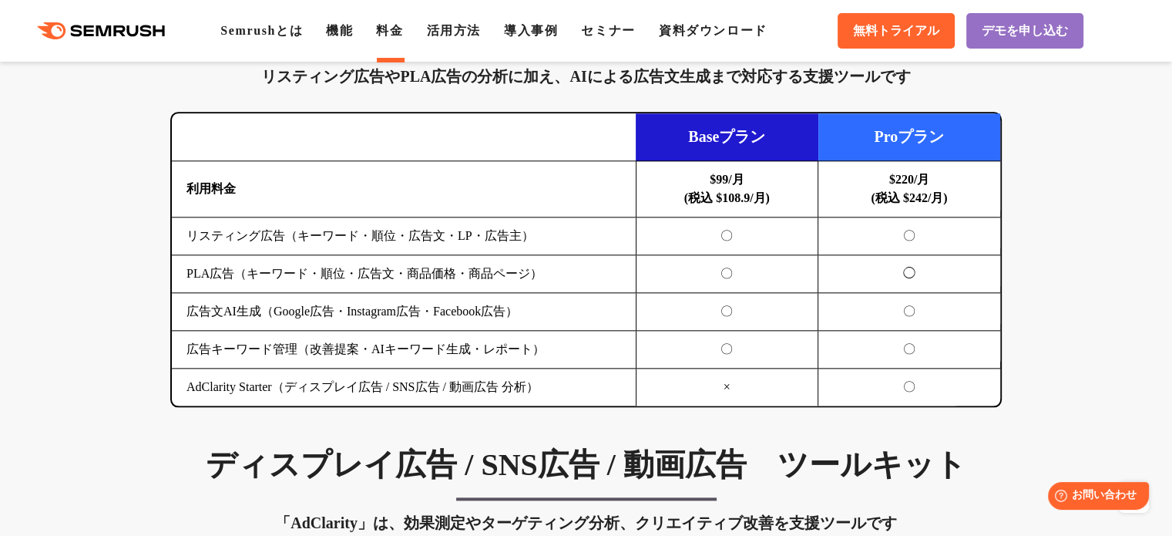 The image size is (1172, 536). I want to click on div: リスティング広告やPLA広告の分析に加え、AIによる広告文生成まで対応する支援ツールです, so click(586, 76).